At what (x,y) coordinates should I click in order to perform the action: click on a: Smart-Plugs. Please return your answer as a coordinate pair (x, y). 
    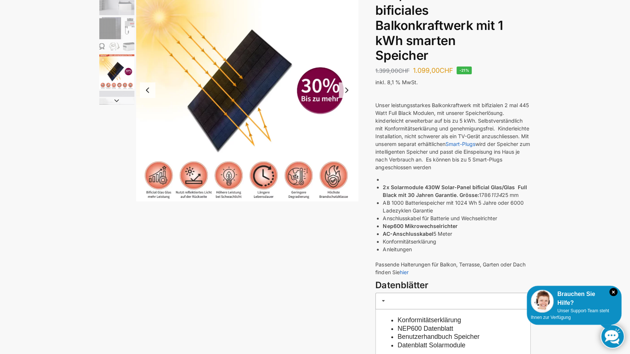
    Looking at the image, I should click on (460, 144).